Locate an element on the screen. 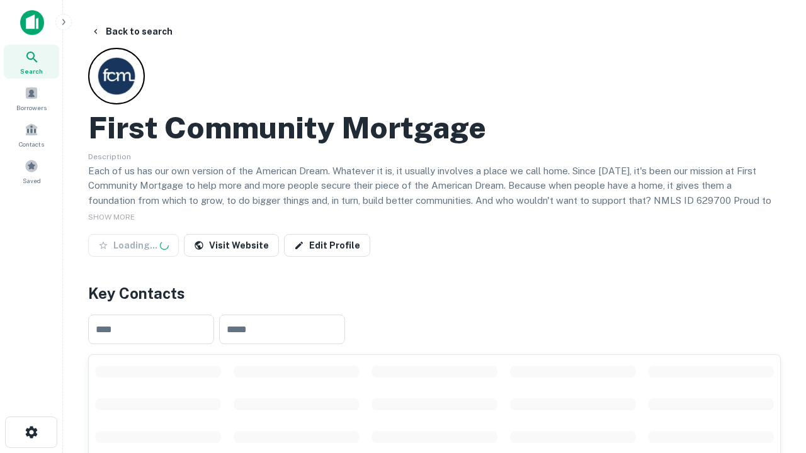 This screenshot has width=806, height=453. div: Borrowers is located at coordinates (31, 98).